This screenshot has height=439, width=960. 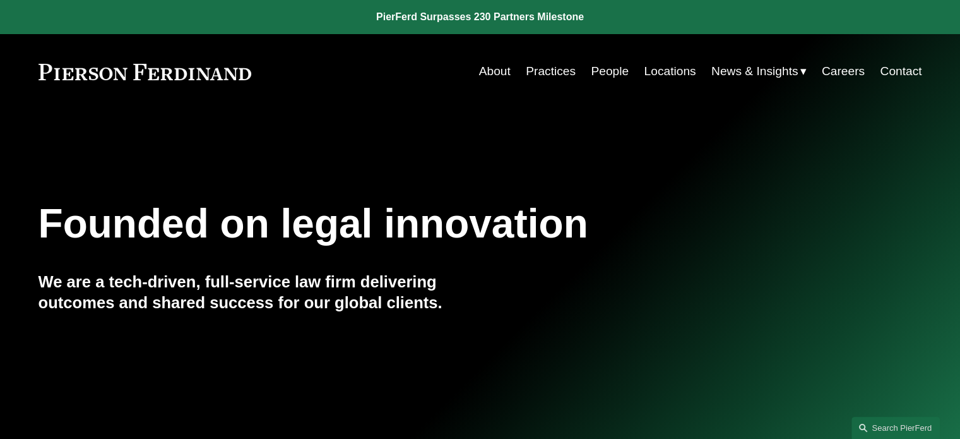 I want to click on a: People, so click(x=610, y=71).